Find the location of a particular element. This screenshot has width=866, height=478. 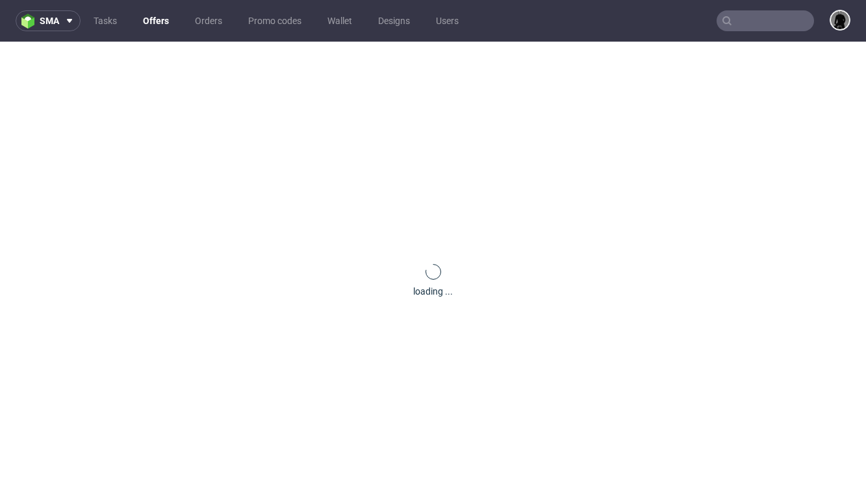

img: Dawid Urbanowicz is located at coordinates (840, 20).